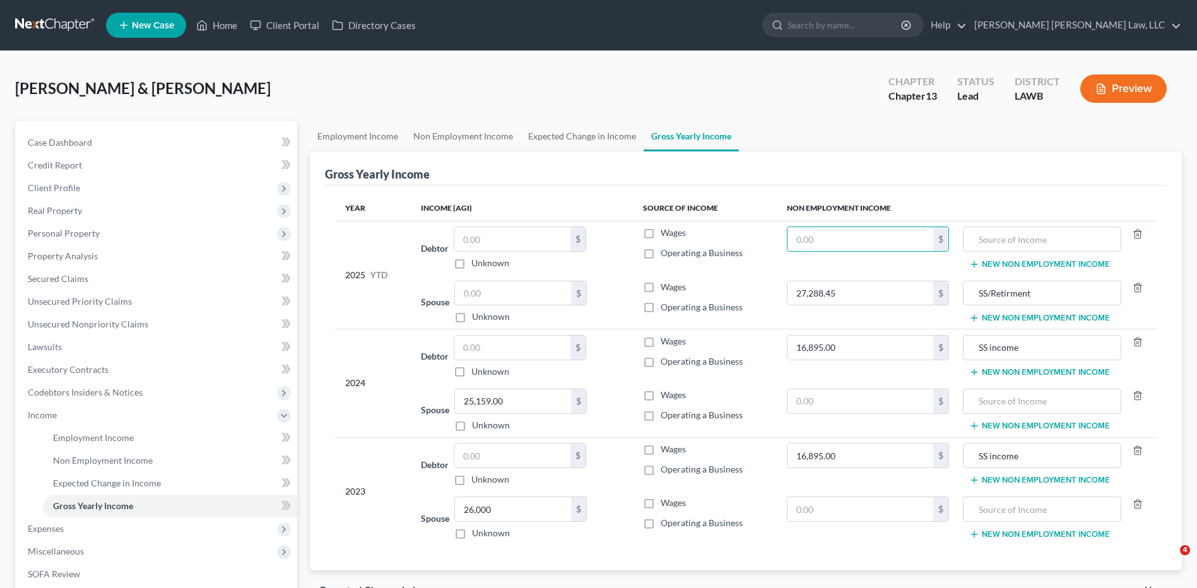 Image resolution: width=1197 pixels, height=588 pixels. What do you see at coordinates (107, 483) in the screenshot?
I see `span: Expected Change in Income` at bounding box center [107, 483].